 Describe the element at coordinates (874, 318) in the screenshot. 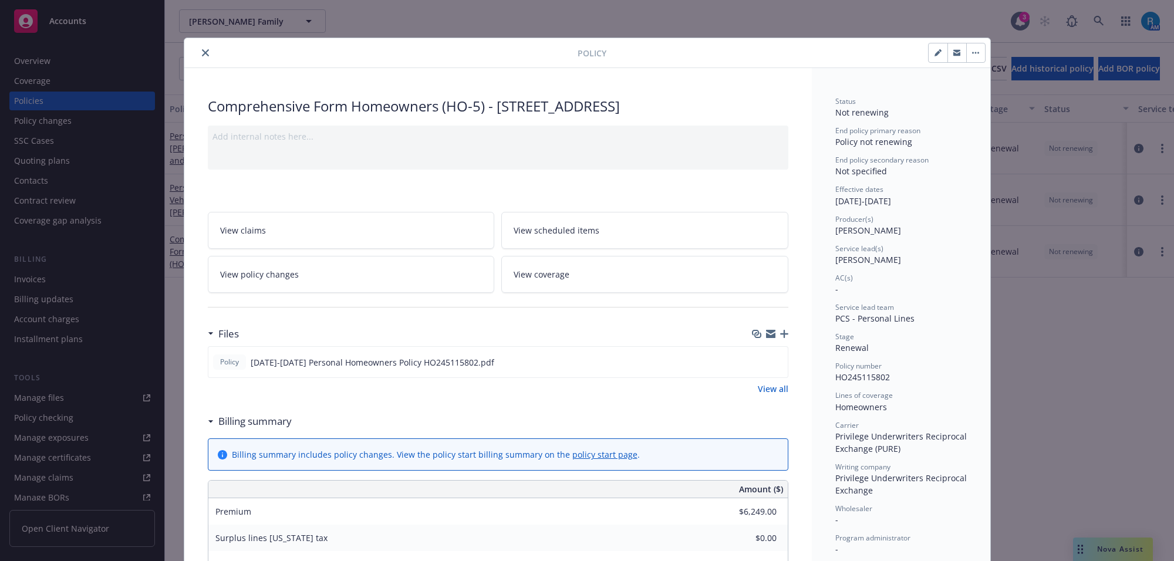

I see `span: PCS - Personal Lines` at that location.